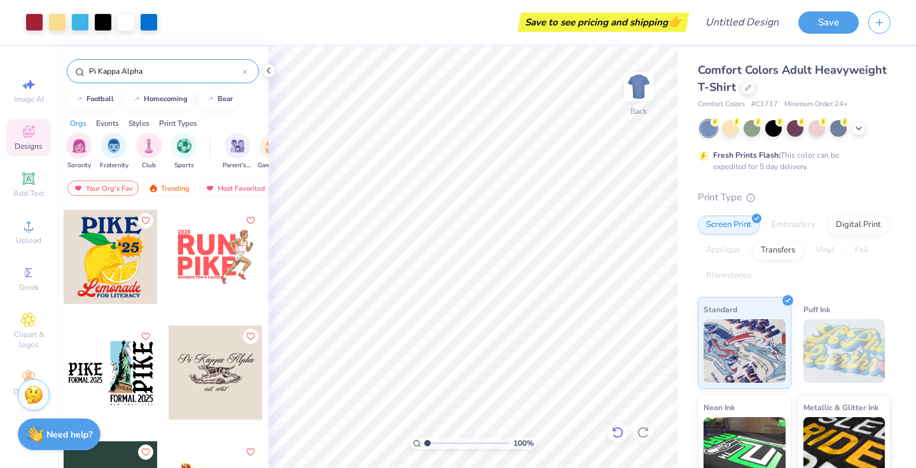 This screenshot has height=468, width=916. What do you see at coordinates (29, 392) in the screenshot?
I see `span: Decorate` at bounding box center [29, 392].